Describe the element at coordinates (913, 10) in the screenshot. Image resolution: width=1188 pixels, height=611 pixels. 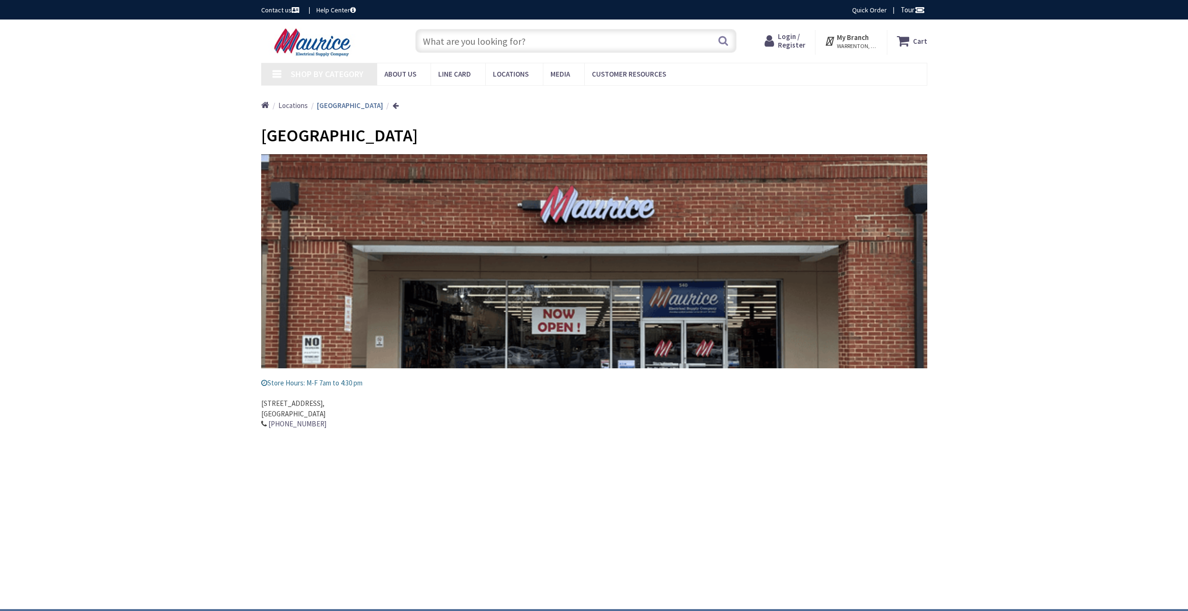
I see `span: Tour` at that location.